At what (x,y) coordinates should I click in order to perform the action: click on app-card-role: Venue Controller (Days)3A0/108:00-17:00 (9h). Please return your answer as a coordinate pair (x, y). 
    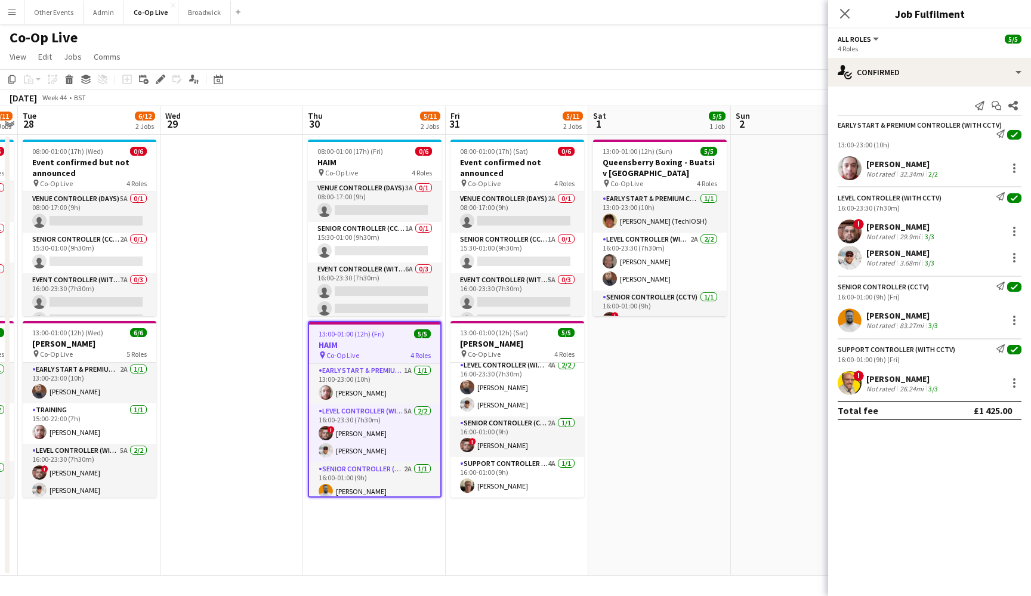
    Looking at the image, I should click on (375, 202).